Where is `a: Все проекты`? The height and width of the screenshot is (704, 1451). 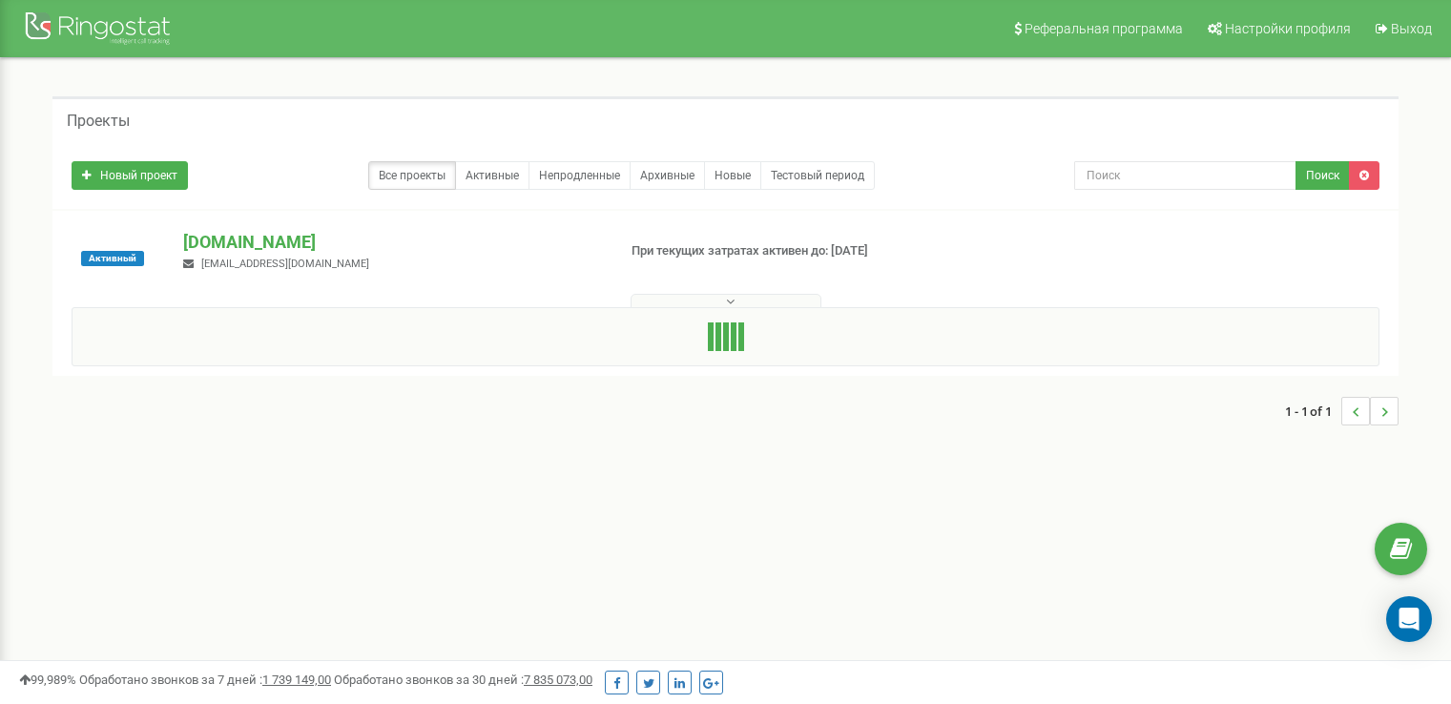
a: Все проекты is located at coordinates (412, 175).